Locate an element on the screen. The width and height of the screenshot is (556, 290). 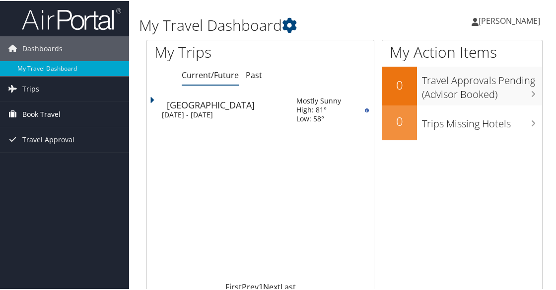
span: Travel Approval is located at coordinates (48, 139).